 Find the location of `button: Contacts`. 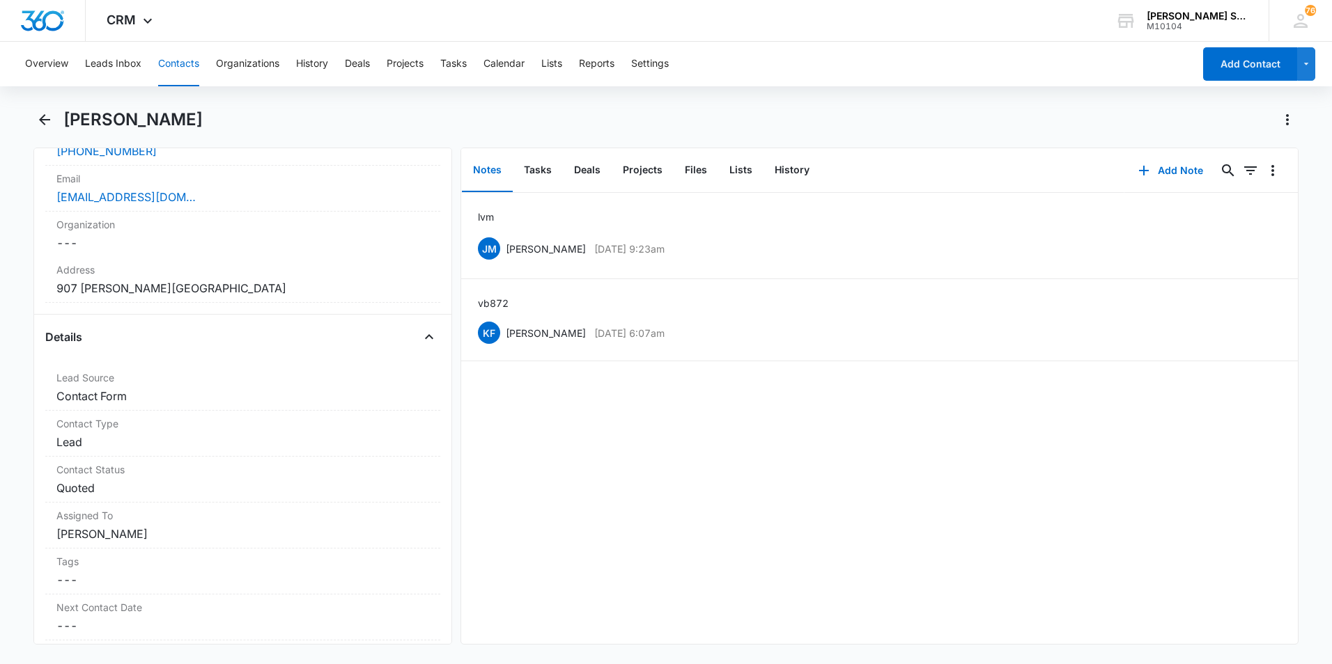

button: Contacts is located at coordinates (178, 64).